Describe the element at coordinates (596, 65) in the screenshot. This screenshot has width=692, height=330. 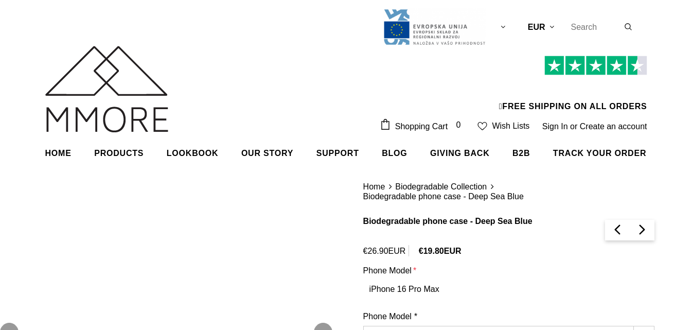
I see `img: Trust Pilot Stars` at that location.